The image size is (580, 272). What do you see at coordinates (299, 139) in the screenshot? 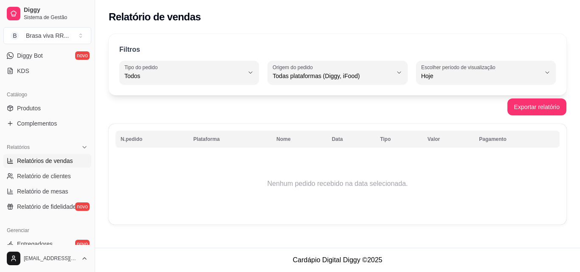
I see `th: Nome` at bounding box center [299, 139].